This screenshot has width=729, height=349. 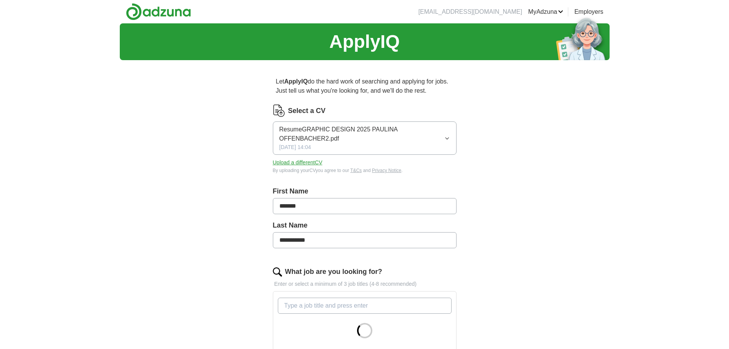 What do you see at coordinates (387, 170) in the screenshot?
I see `a: Privacy Notice` at bounding box center [387, 170].